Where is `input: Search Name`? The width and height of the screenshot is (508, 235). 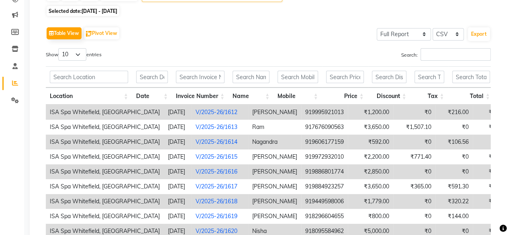 input: Search Name is located at coordinates (251, 77).